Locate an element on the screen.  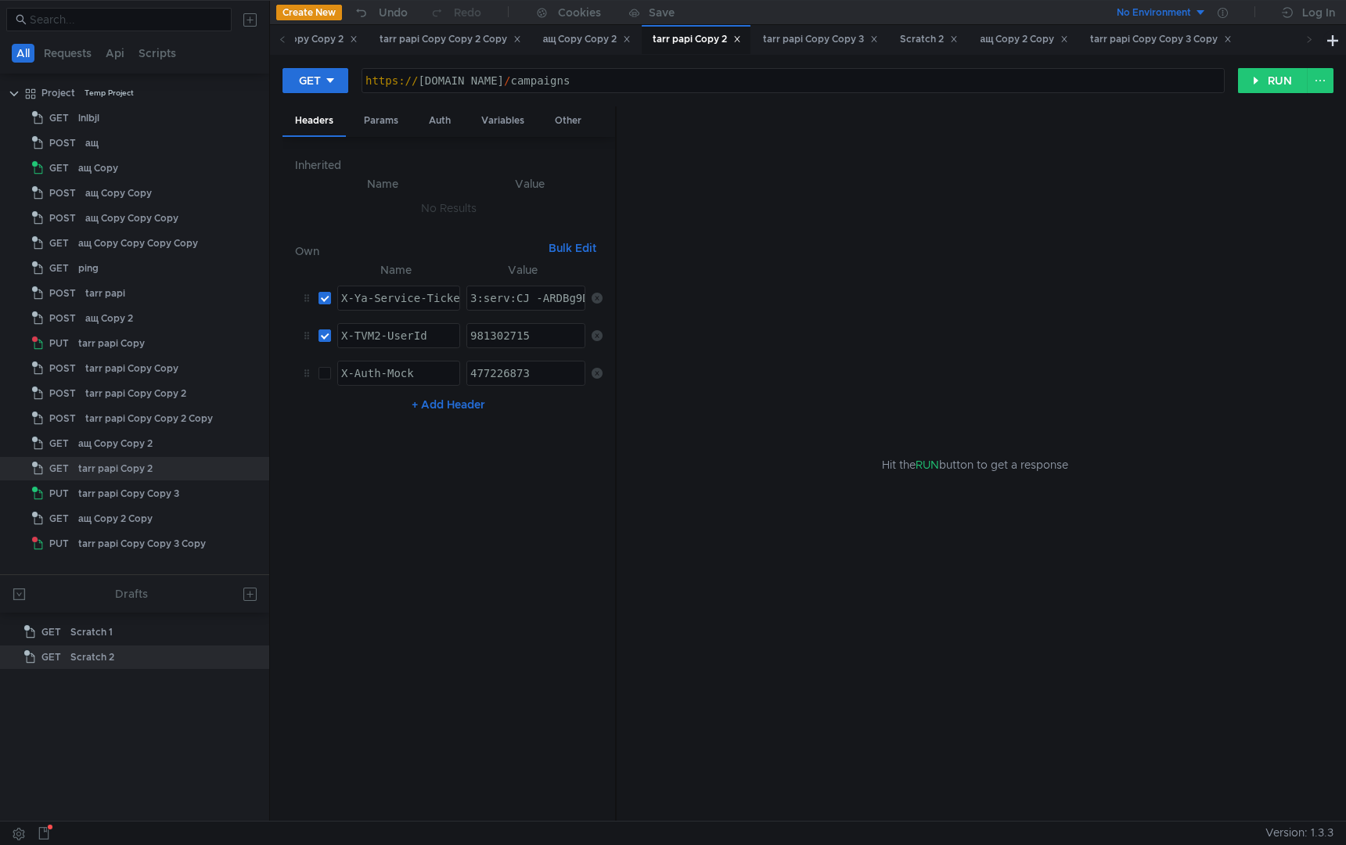
div: ащ Copy 2 is located at coordinates (109, 319).